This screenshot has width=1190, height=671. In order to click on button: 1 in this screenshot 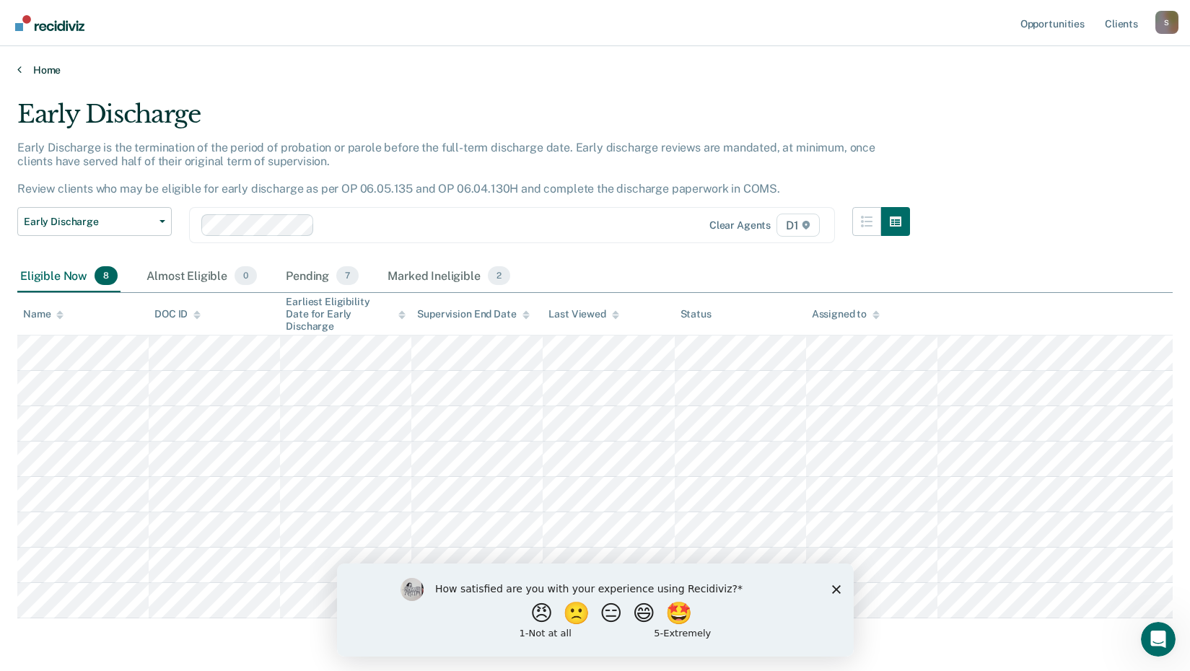, I will do `click(206, 50)`.